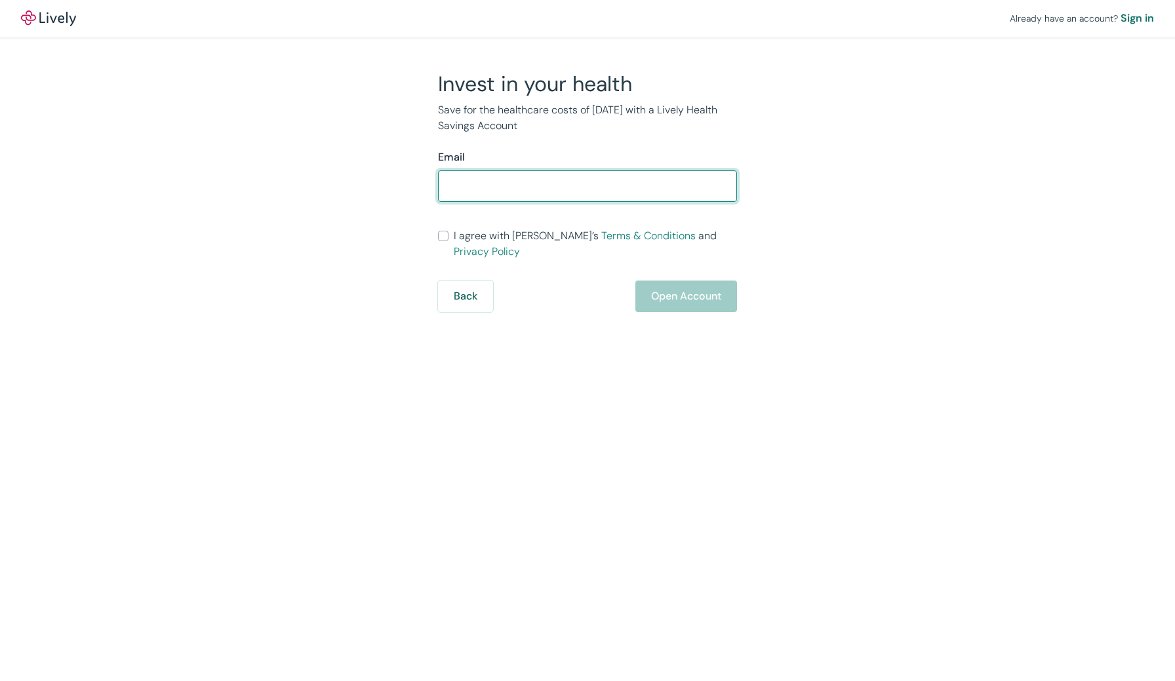 This screenshot has width=1175, height=681. What do you see at coordinates (1137, 18) in the screenshot?
I see `div: Sign in` at bounding box center [1137, 18].